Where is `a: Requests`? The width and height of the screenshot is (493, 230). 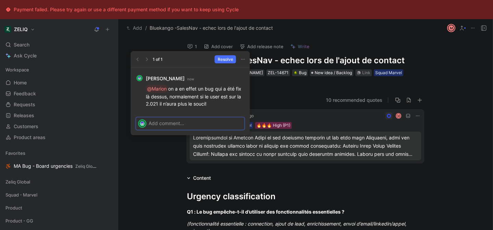
a: Requests is located at coordinates (59, 105).